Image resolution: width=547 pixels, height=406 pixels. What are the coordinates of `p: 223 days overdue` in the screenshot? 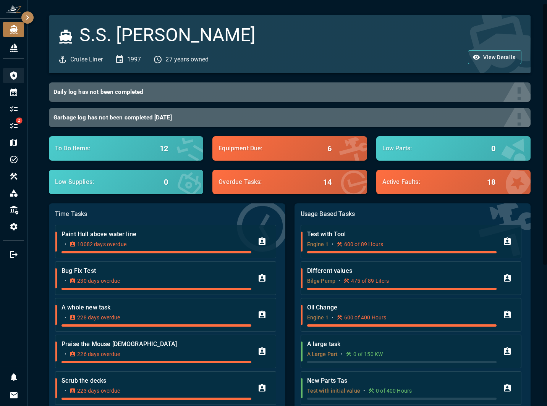 It's located at (98, 391).